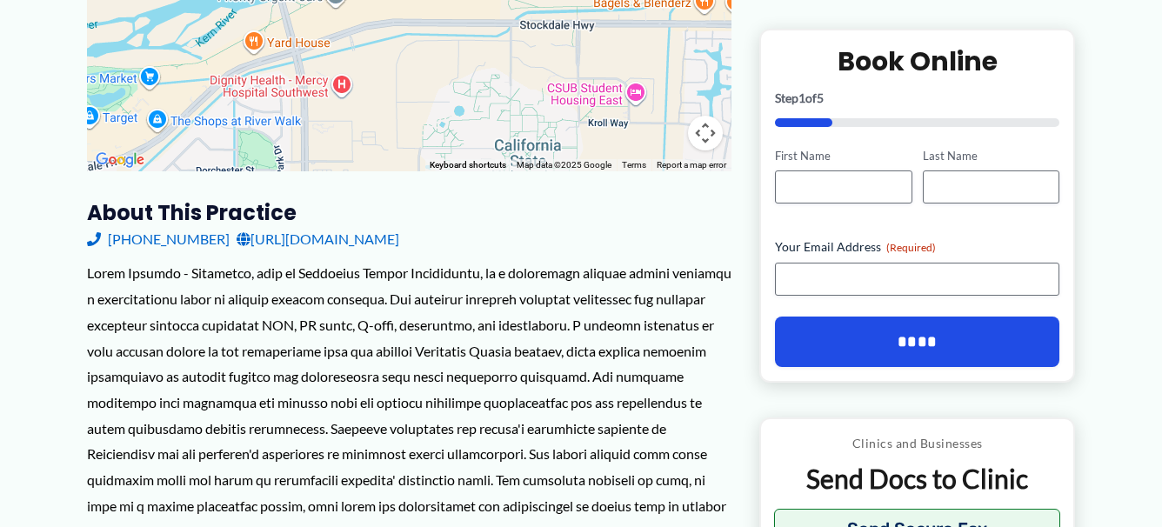 Image resolution: width=1162 pixels, height=527 pixels. Describe the element at coordinates (634, 164) in the screenshot. I see `a: Terms` at that location.